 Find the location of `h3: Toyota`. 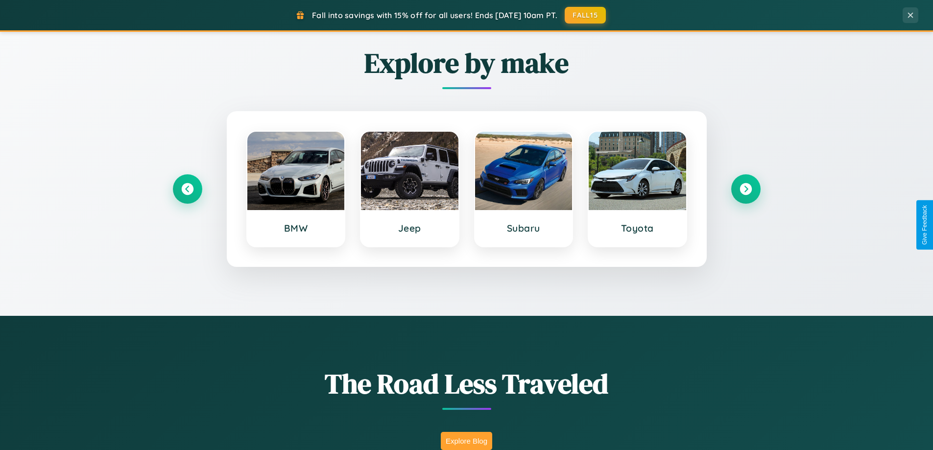

h3: Toyota is located at coordinates (637, 228).